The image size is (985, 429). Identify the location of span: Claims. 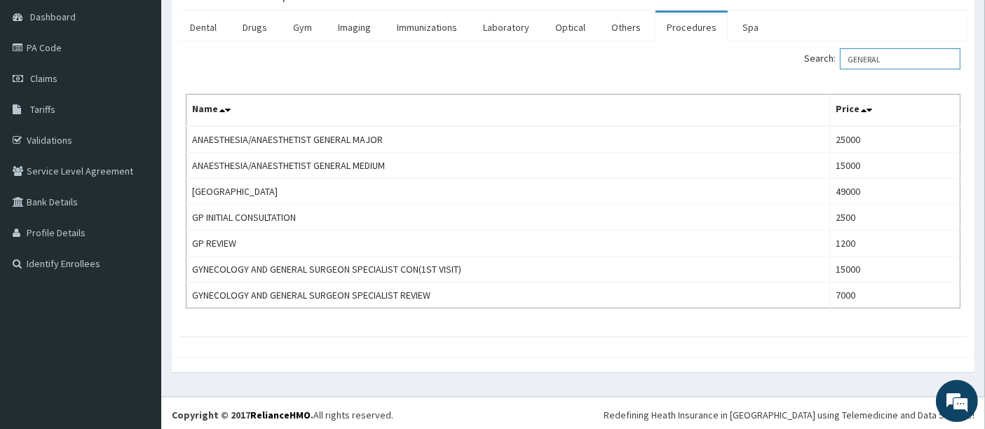
(43, 79).